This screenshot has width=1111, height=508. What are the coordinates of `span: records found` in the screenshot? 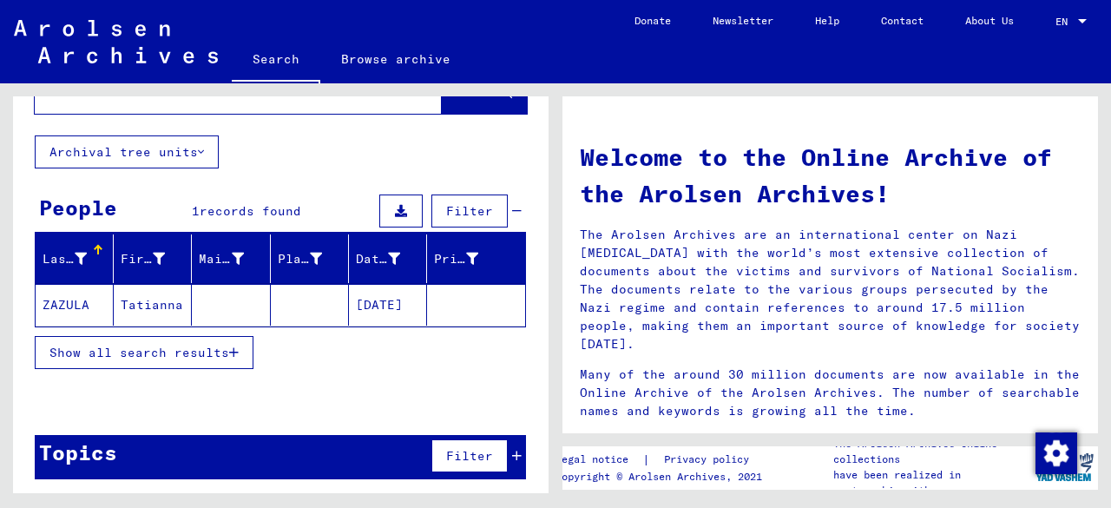 It's located at (250, 211).